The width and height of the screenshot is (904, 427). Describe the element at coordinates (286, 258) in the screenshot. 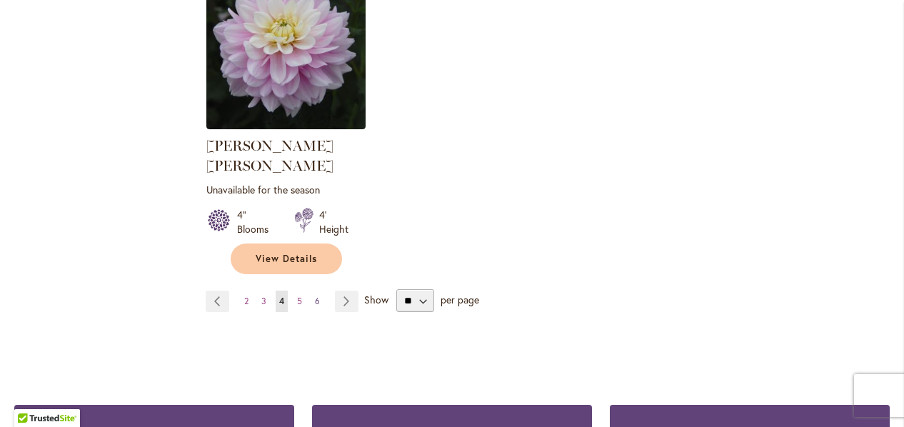

I see `span: View Details` at that location.